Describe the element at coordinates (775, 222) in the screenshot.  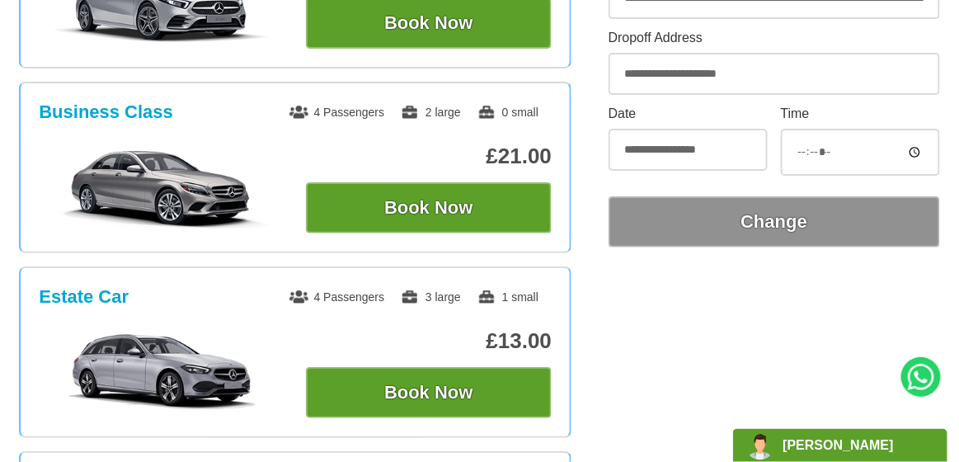
I see `button: Change` at that location.